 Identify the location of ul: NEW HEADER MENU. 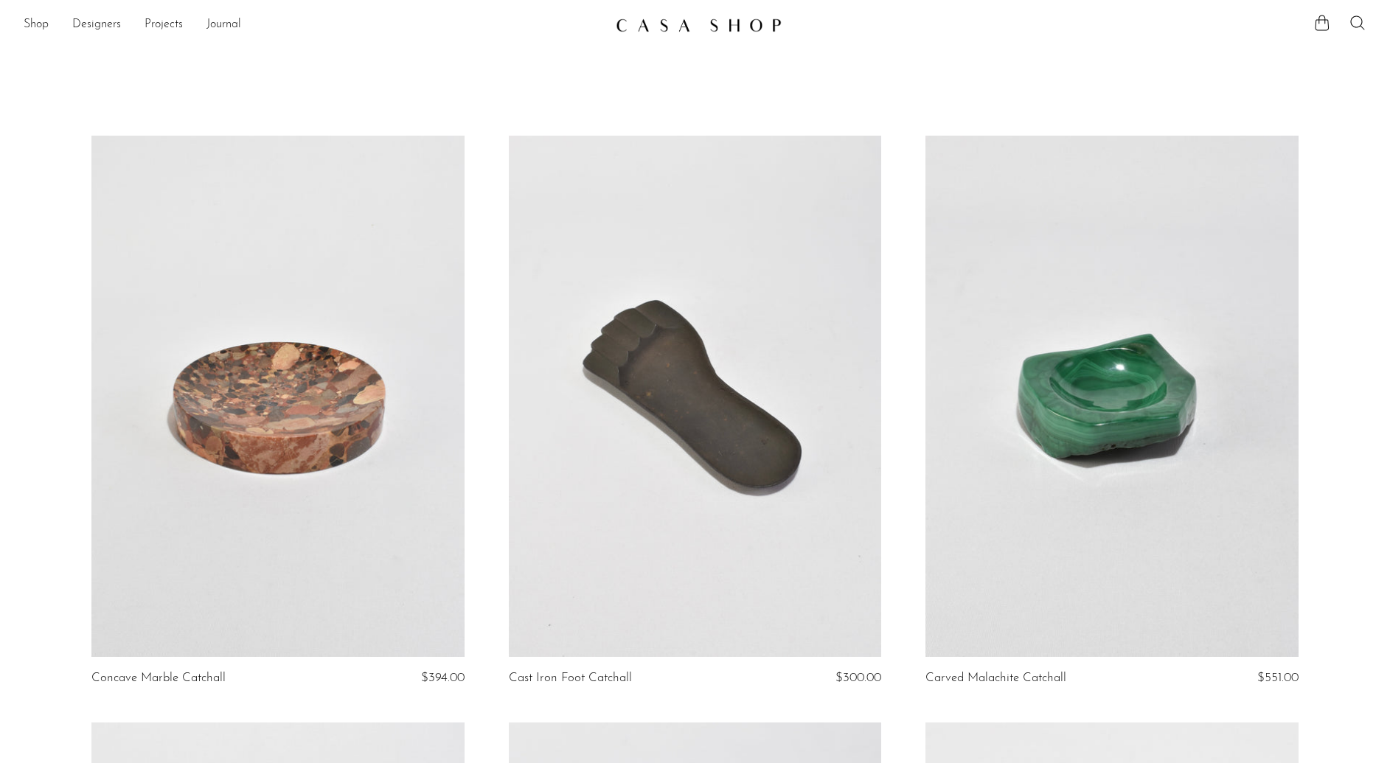
(313, 25).